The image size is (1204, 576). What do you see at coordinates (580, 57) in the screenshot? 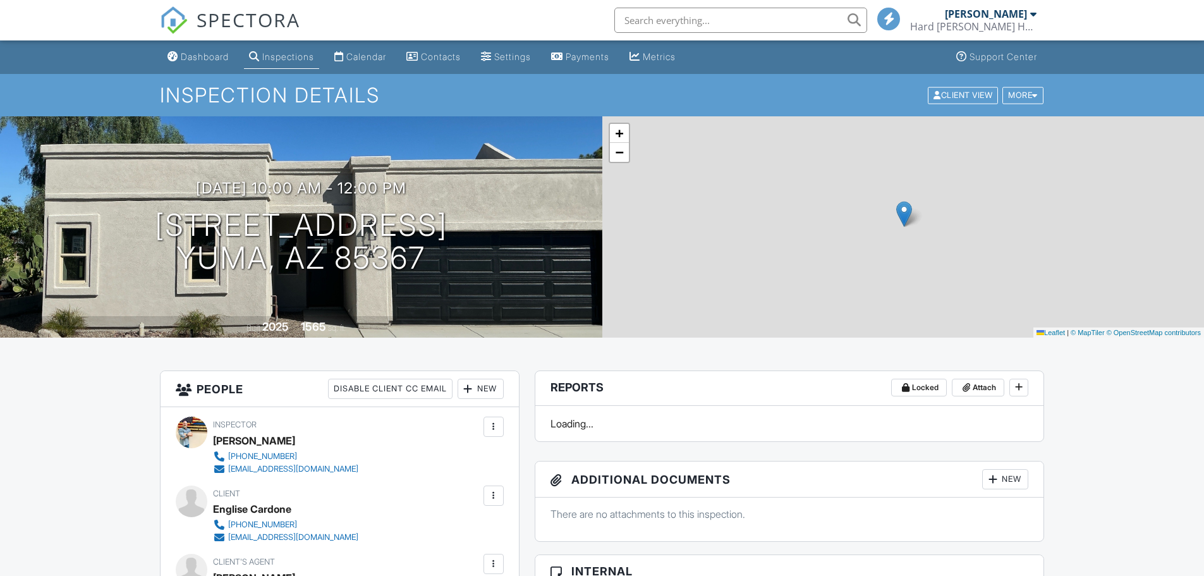
I see `a: Payments` at bounding box center [580, 57].